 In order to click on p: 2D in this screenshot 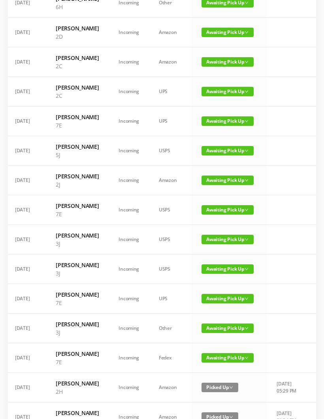, I will do `click(77, 36)`.